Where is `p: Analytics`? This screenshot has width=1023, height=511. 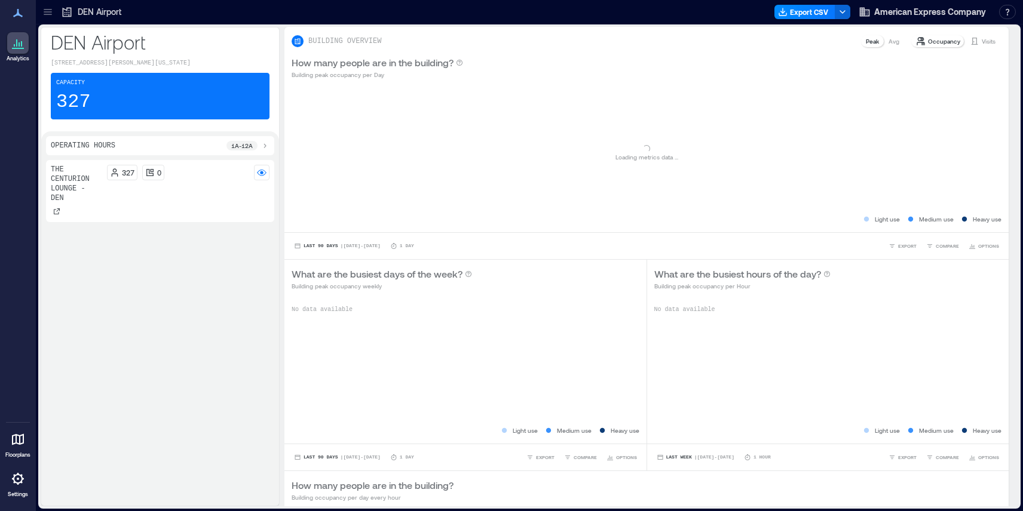 p: Analytics is located at coordinates (18, 59).